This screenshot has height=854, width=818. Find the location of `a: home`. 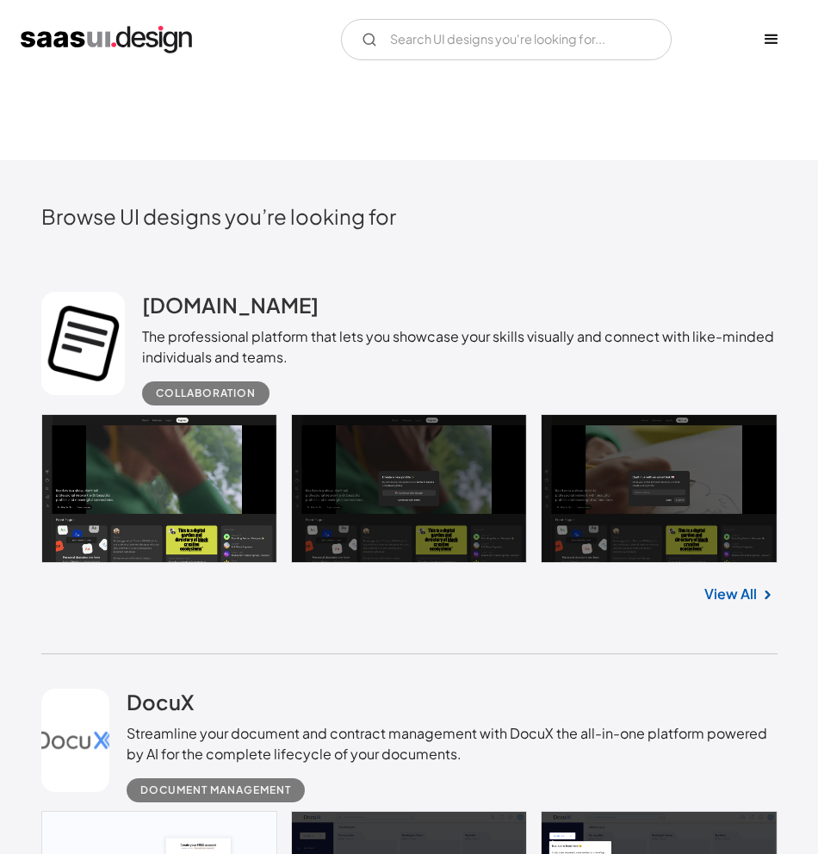

a: home is located at coordinates (106, 40).